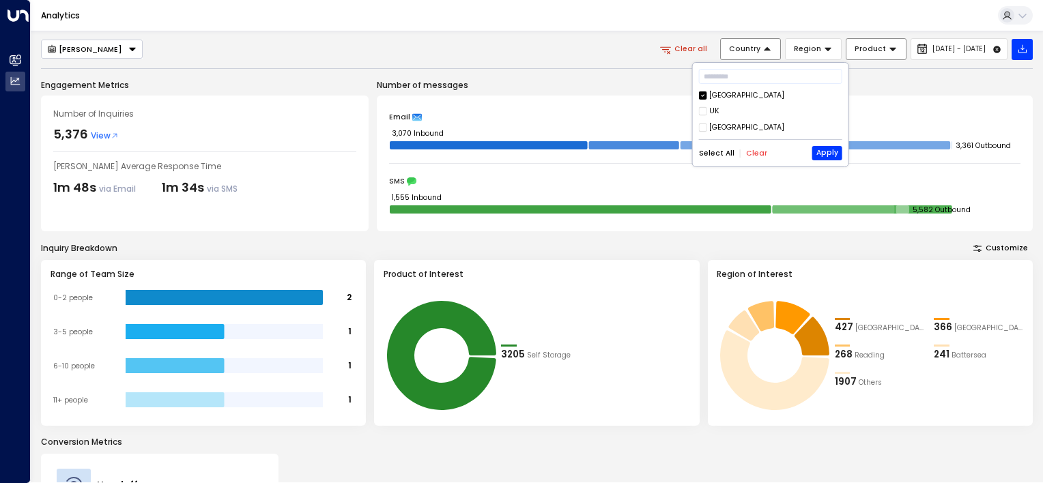  What do you see at coordinates (94, 187) in the screenshot?
I see `div: 1m 48s` at bounding box center [94, 187].